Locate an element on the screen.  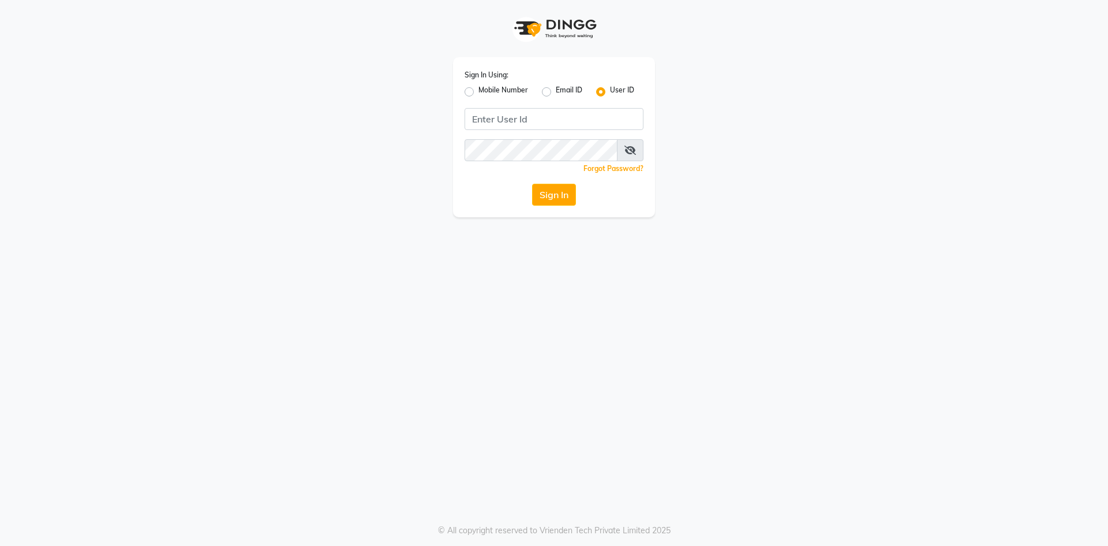
label: Sign In Using: is located at coordinates (487, 75).